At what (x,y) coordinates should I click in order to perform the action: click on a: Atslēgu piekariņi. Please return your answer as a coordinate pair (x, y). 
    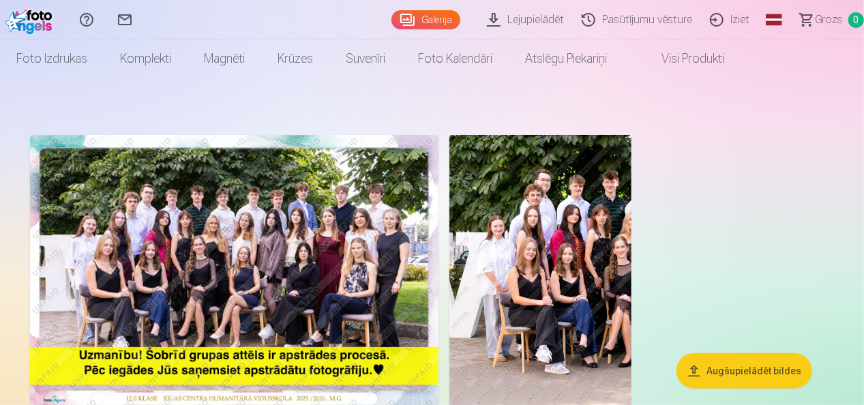
    Looking at the image, I should click on (566, 59).